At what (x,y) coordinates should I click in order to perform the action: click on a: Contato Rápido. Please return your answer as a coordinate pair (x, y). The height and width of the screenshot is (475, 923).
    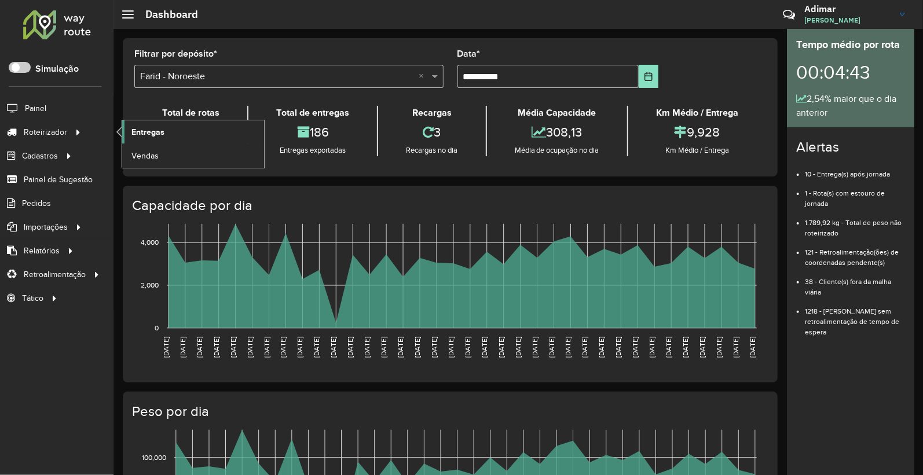
    Looking at the image, I should click on (789, 14).